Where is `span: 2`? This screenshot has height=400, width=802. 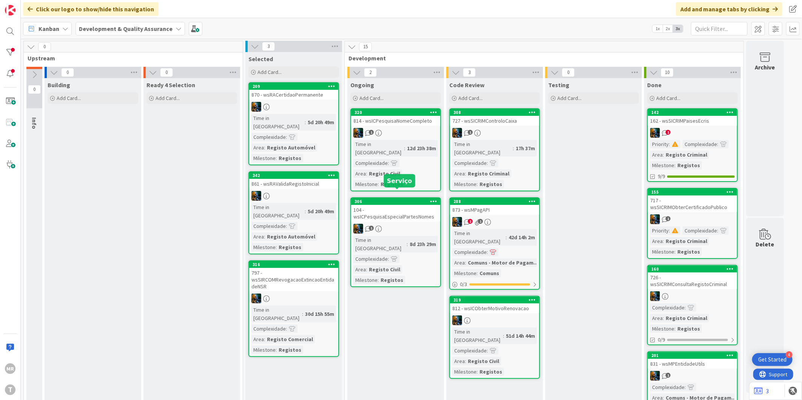 span: 2 is located at coordinates (370, 72).